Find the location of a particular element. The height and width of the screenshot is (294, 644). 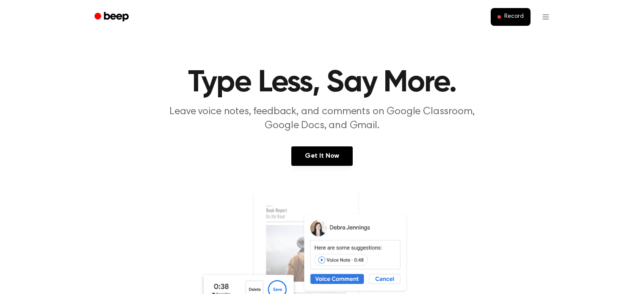

p: Leave voice notes, feedback, and comments on Google Classroom, Google Docs, and Gmail. is located at coordinates (322, 119).